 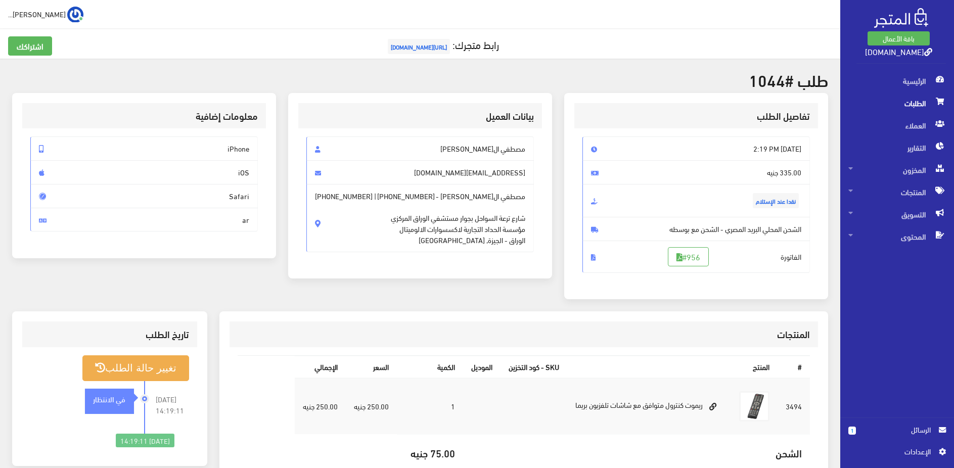 I want to click on span: الطلبات, so click(x=896, y=103).